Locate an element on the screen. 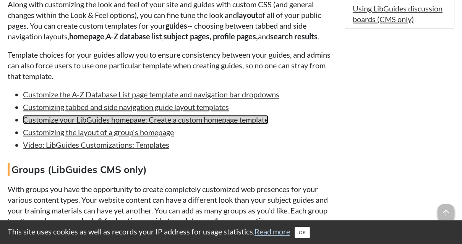 The height and width of the screenshot is (244, 462). a: Video: LibGuides Customizations: Templates is located at coordinates (96, 145).